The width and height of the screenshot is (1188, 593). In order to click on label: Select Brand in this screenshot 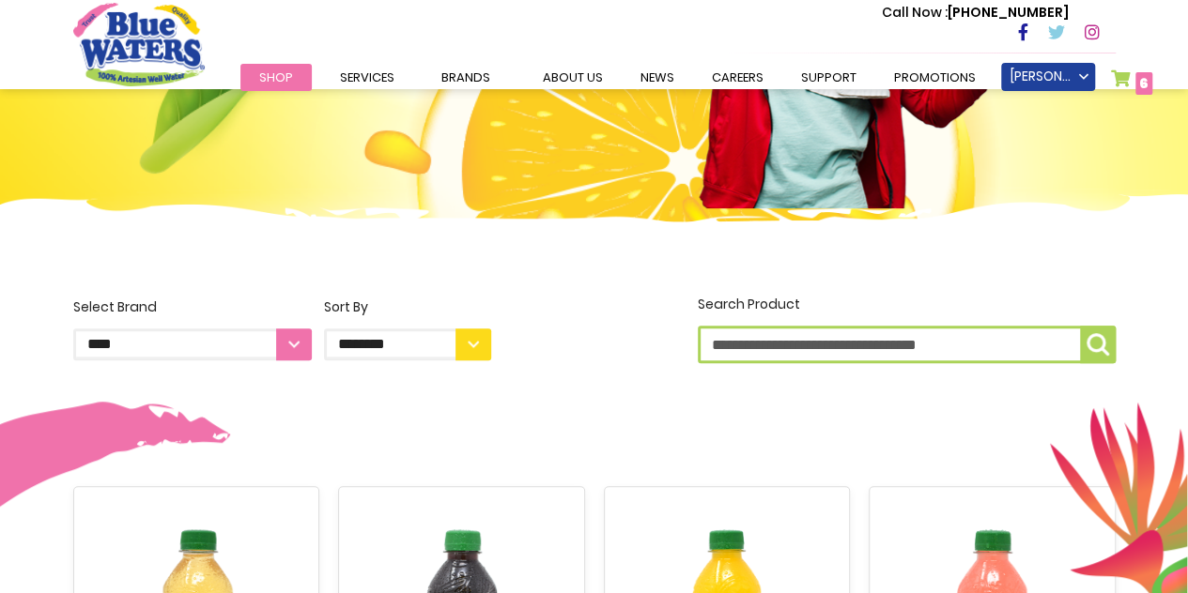, I will do `click(193, 329)`.